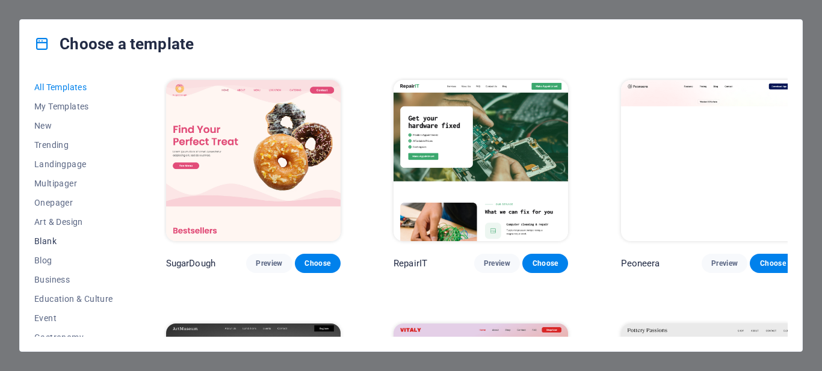 The height and width of the screenshot is (371, 822). What do you see at coordinates (641, 264) in the screenshot?
I see `p: Peoneera` at bounding box center [641, 264].